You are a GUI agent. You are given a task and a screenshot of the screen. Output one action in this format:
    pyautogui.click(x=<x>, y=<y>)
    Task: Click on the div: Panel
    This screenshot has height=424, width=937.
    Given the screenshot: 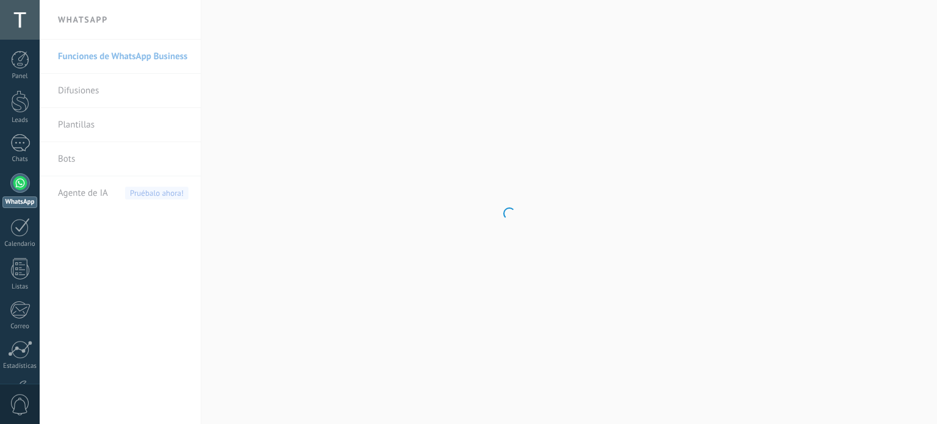 What is the action you would take?
    pyautogui.click(x=20, y=76)
    